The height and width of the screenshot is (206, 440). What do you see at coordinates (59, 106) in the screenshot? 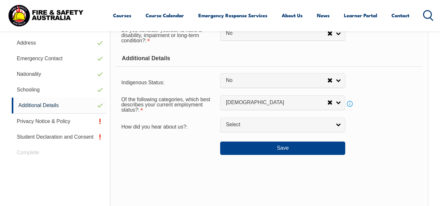
I see `a: Additional Details` at bounding box center [59, 106].